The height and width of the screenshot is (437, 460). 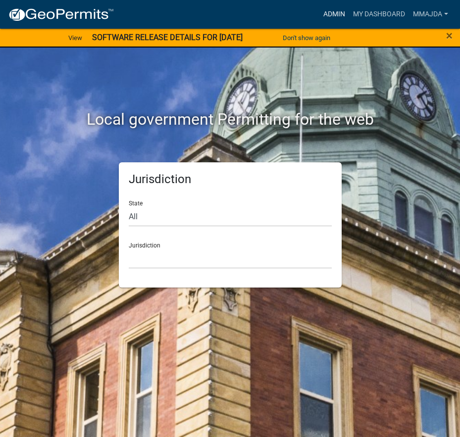 I want to click on a: My Dashboard, so click(x=378, y=14).